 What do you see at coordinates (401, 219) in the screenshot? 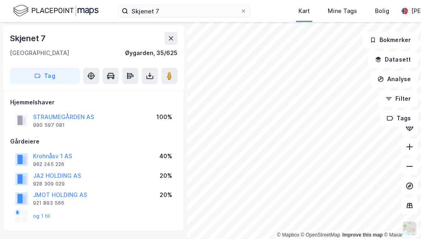
I see `div: Kontrollprogram for chat` at bounding box center [401, 219].